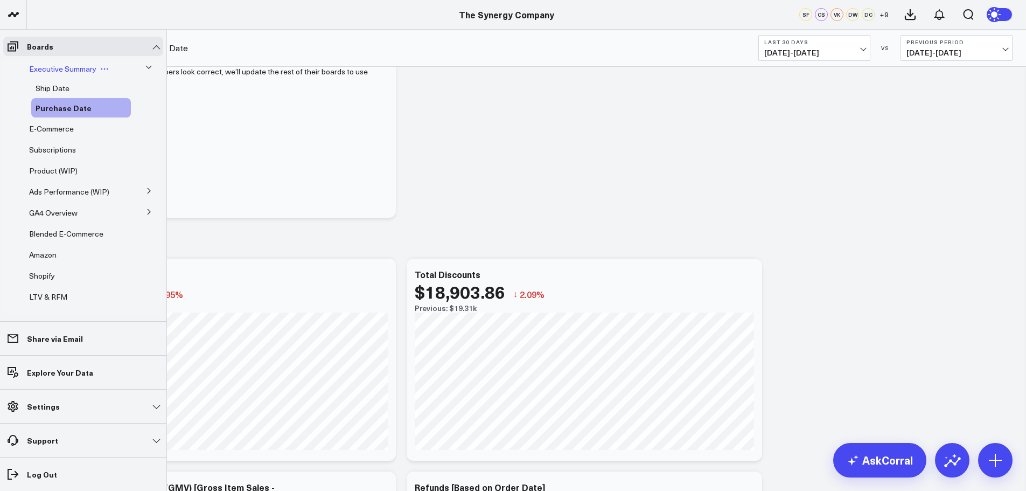 This screenshot has height=491, width=1026. What do you see at coordinates (66, 234) in the screenshot?
I see `a: Blended E-Commerce` at bounding box center [66, 234].